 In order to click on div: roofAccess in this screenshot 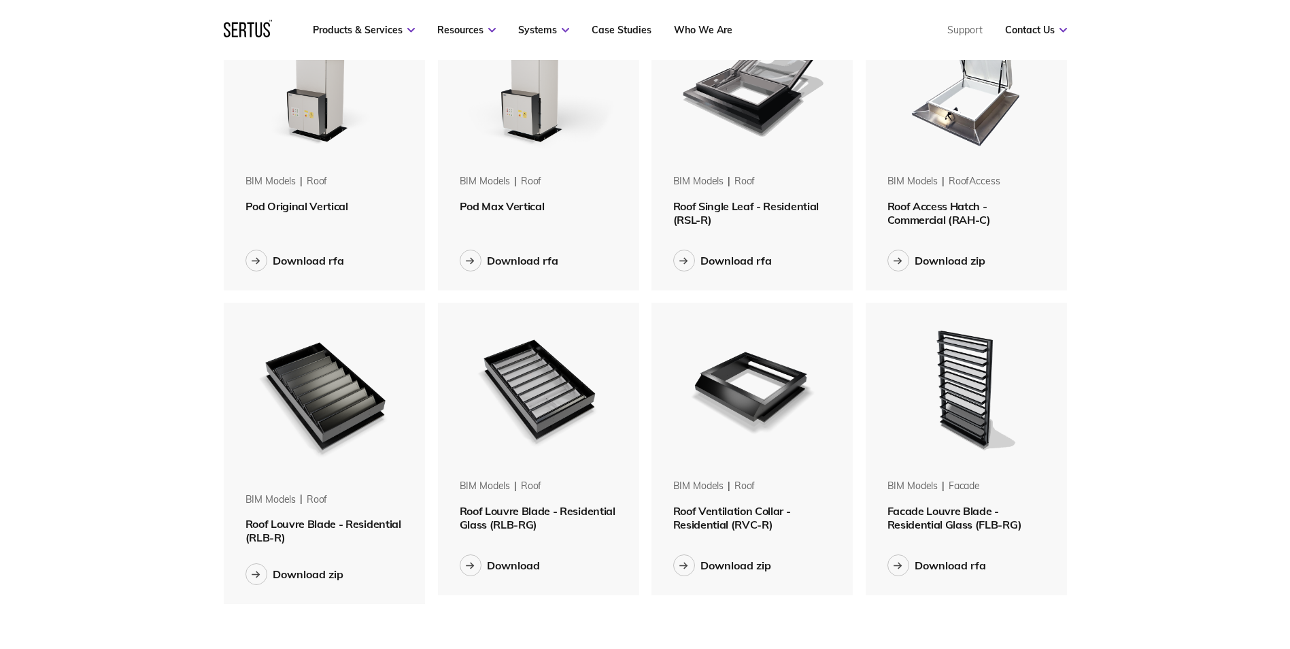, I will do `click(974, 182)`.